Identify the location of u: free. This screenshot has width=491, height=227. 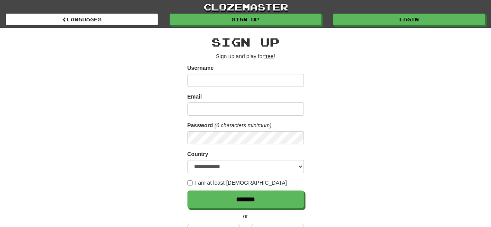
(269, 56).